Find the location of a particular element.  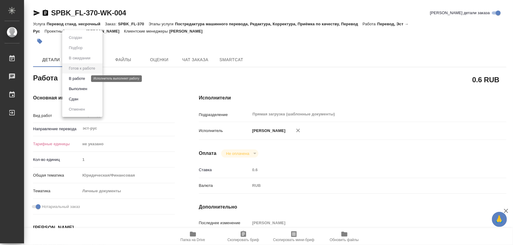

button: Выполнен is located at coordinates (78, 89).